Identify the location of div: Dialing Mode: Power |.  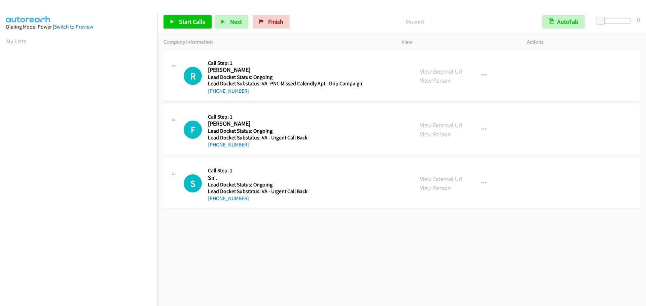
(79, 27).